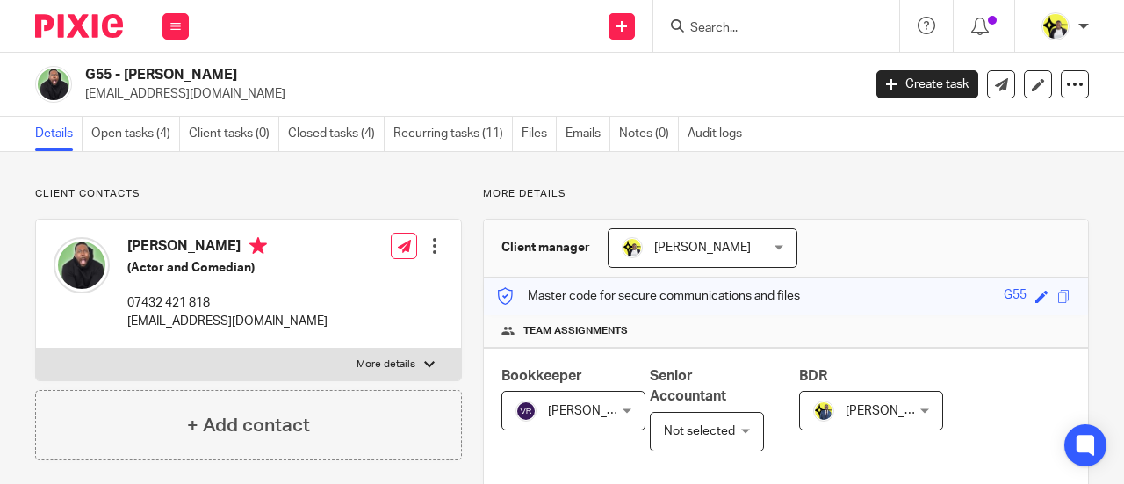 Image resolution: width=1124 pixels, height=484 pixels. Describe the element at coordinates (59, 133) in the screenshot. I see `a: Details` at that location.